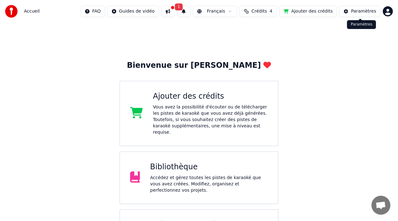  What do you see at coordinates (184, 11) in the screenshot?
I see `button: 1` at bounding box center [184, 11].